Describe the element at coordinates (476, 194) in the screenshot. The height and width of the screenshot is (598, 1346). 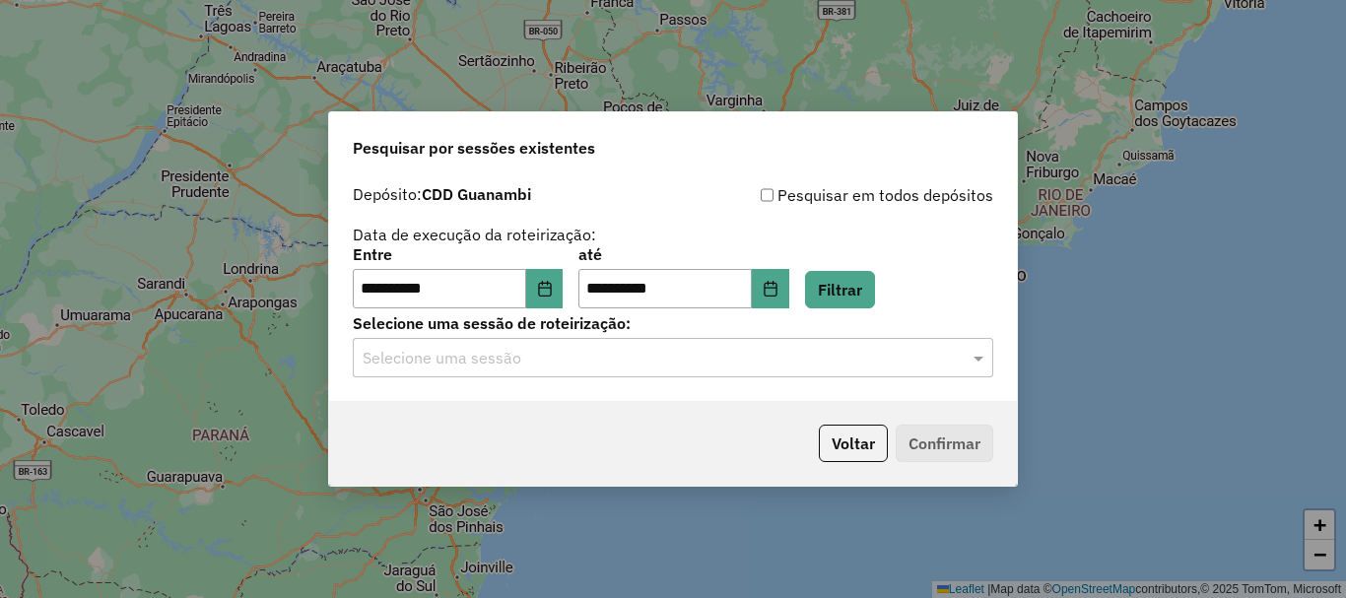
I see `strong: CDD Guanambi` at that location.